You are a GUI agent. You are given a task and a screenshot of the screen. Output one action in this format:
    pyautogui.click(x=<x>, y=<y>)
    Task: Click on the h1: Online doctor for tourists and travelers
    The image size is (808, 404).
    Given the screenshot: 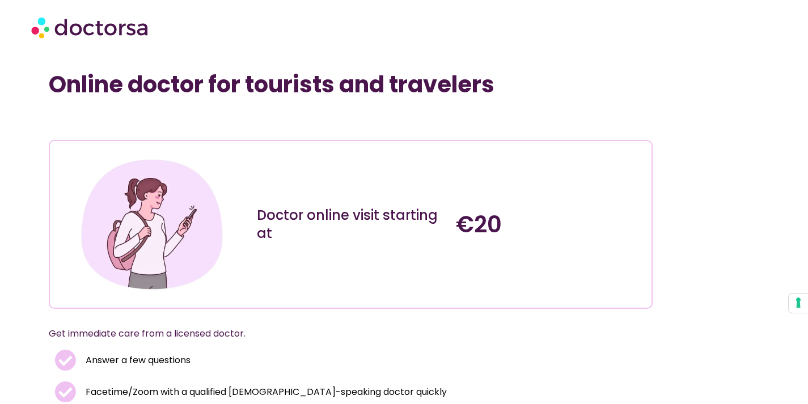 What is the action you would take?
    pyautogui.click(x=351, y=84)
    